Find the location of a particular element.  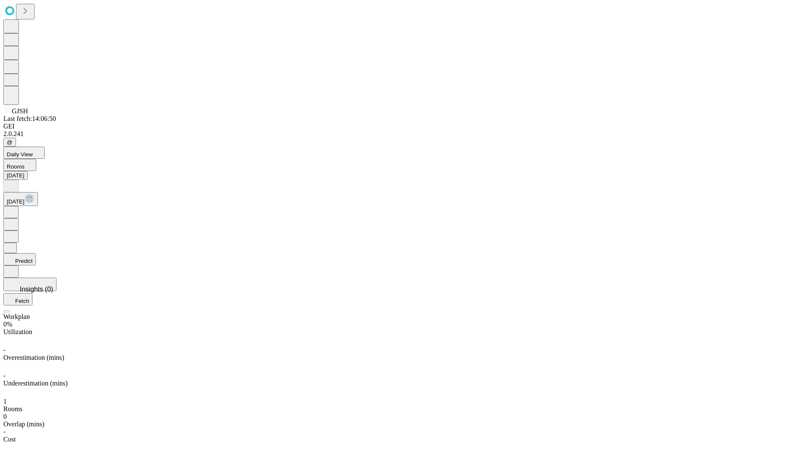

span: GJSH is located at coordinates (20, 111).